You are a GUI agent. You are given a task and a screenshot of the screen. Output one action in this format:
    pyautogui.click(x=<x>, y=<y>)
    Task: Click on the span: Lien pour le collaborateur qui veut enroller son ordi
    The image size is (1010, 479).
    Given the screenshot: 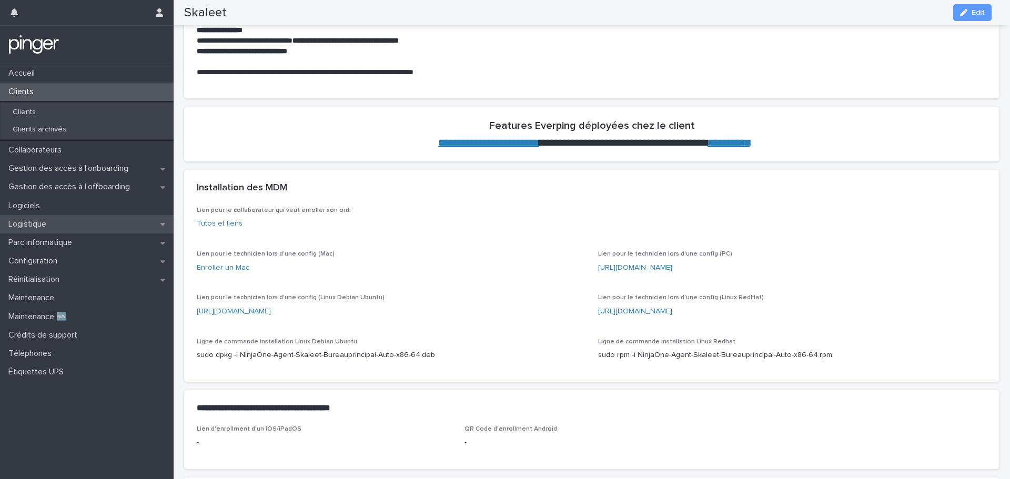 What is the action you would take?
    pyautogui.click(x=273, y=210)
    